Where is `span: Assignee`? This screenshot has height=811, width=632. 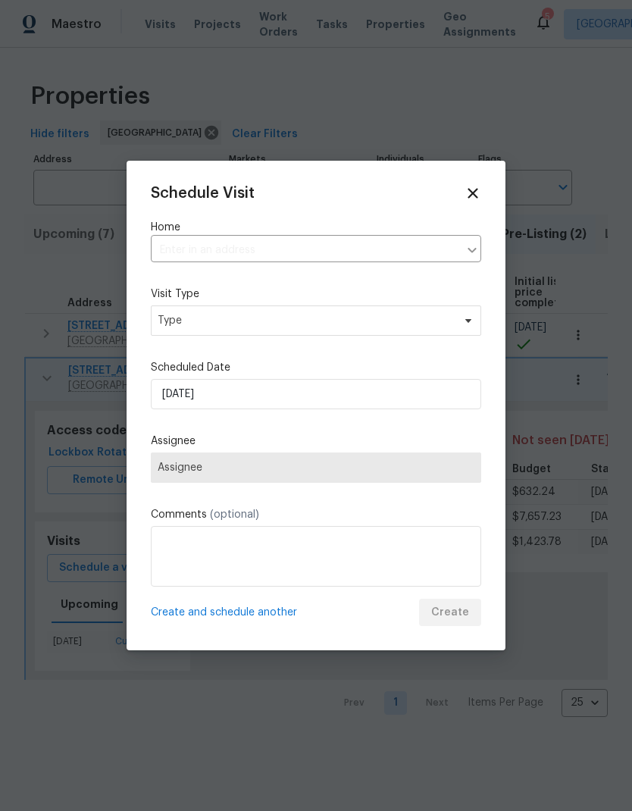
span: Assignee is located at coordinates (316, 468).